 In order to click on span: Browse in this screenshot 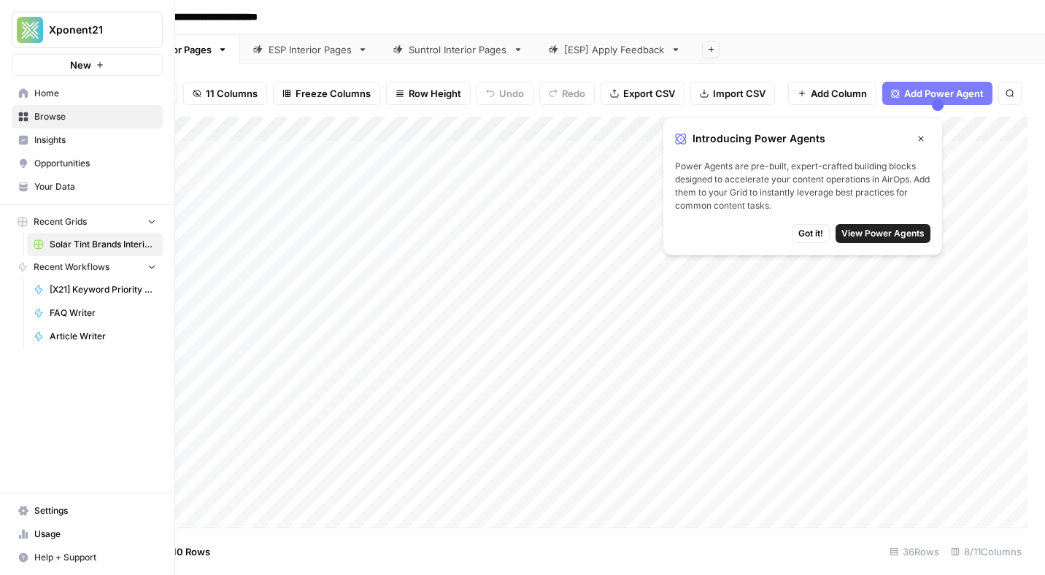, I will do `click(95, 117)`.